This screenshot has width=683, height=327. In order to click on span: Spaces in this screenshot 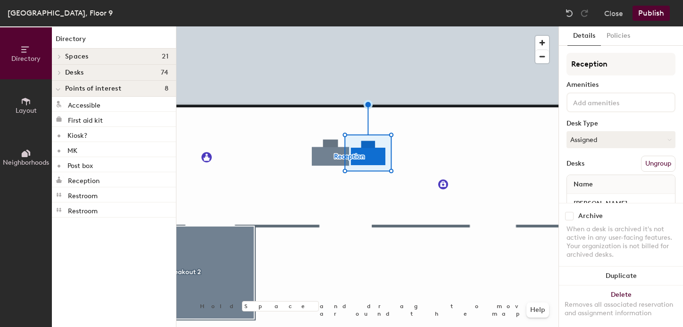, I will do `click(77, 57)`.